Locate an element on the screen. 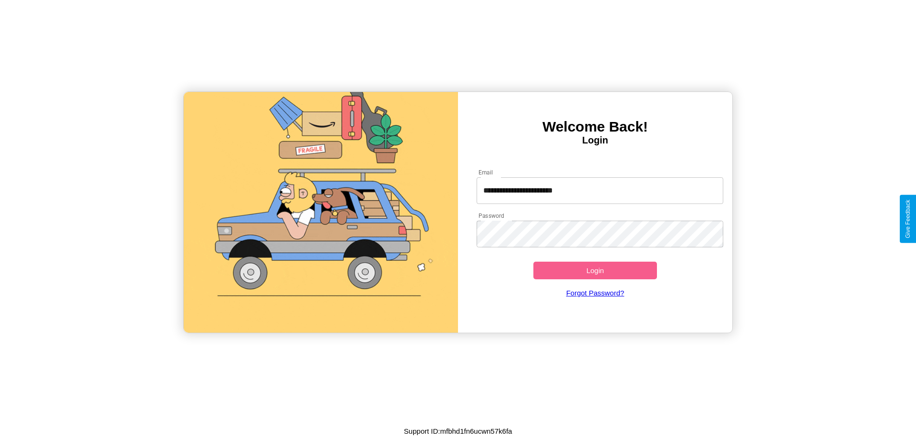 This screenshot has width=916, height=438. h4: Login is located at coordinates (595, 140).